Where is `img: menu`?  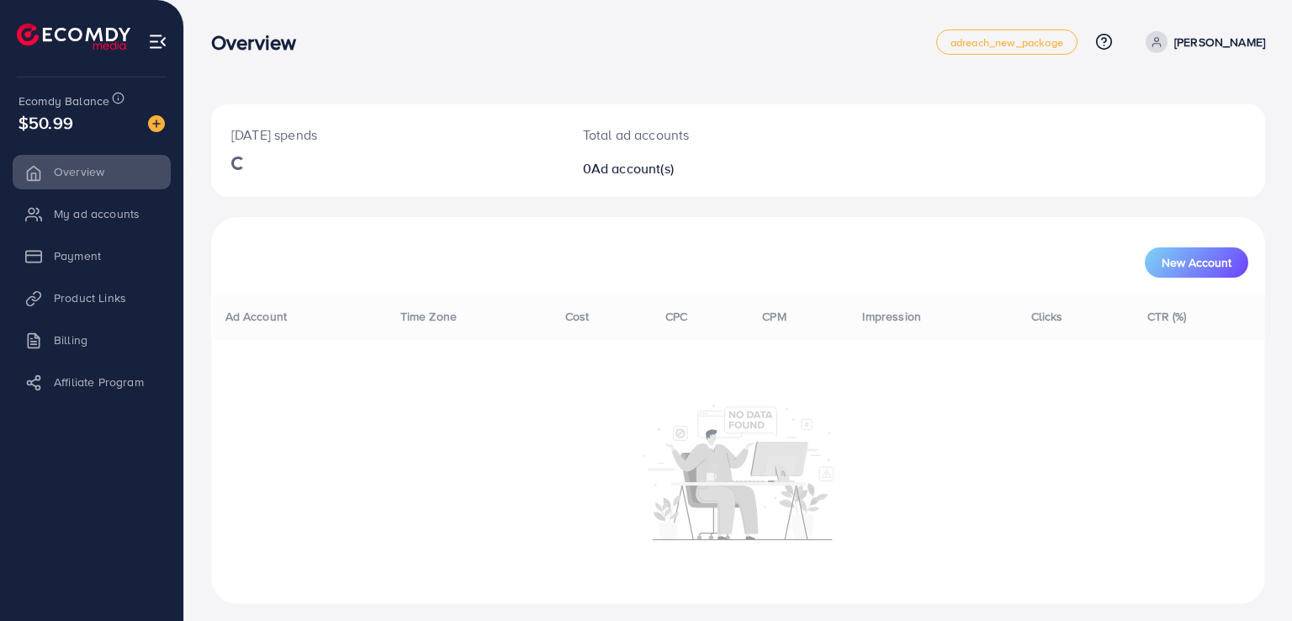
img: menu is located at coordinates (157, 41).